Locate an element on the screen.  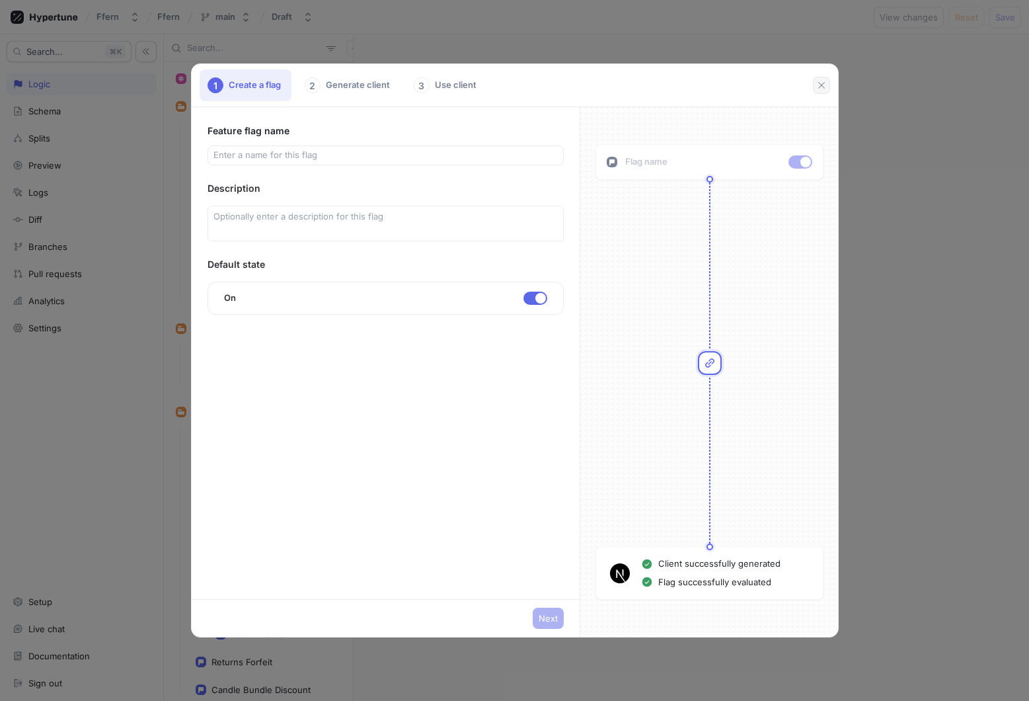
div: Feature flag name is located at coordinates (385, 131).